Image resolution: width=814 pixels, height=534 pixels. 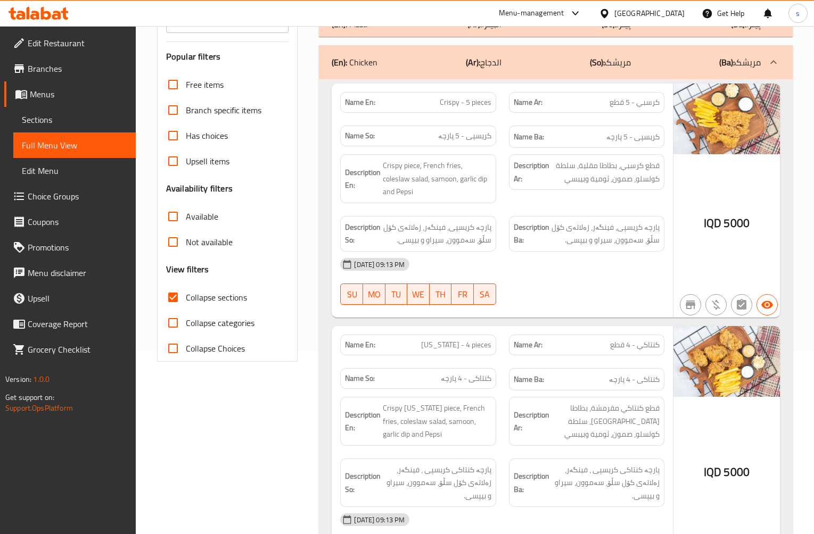 What do you see at coordinates (736, 223) in the screenshot?
I see `span: 5000` at bounding box center [736, 223].